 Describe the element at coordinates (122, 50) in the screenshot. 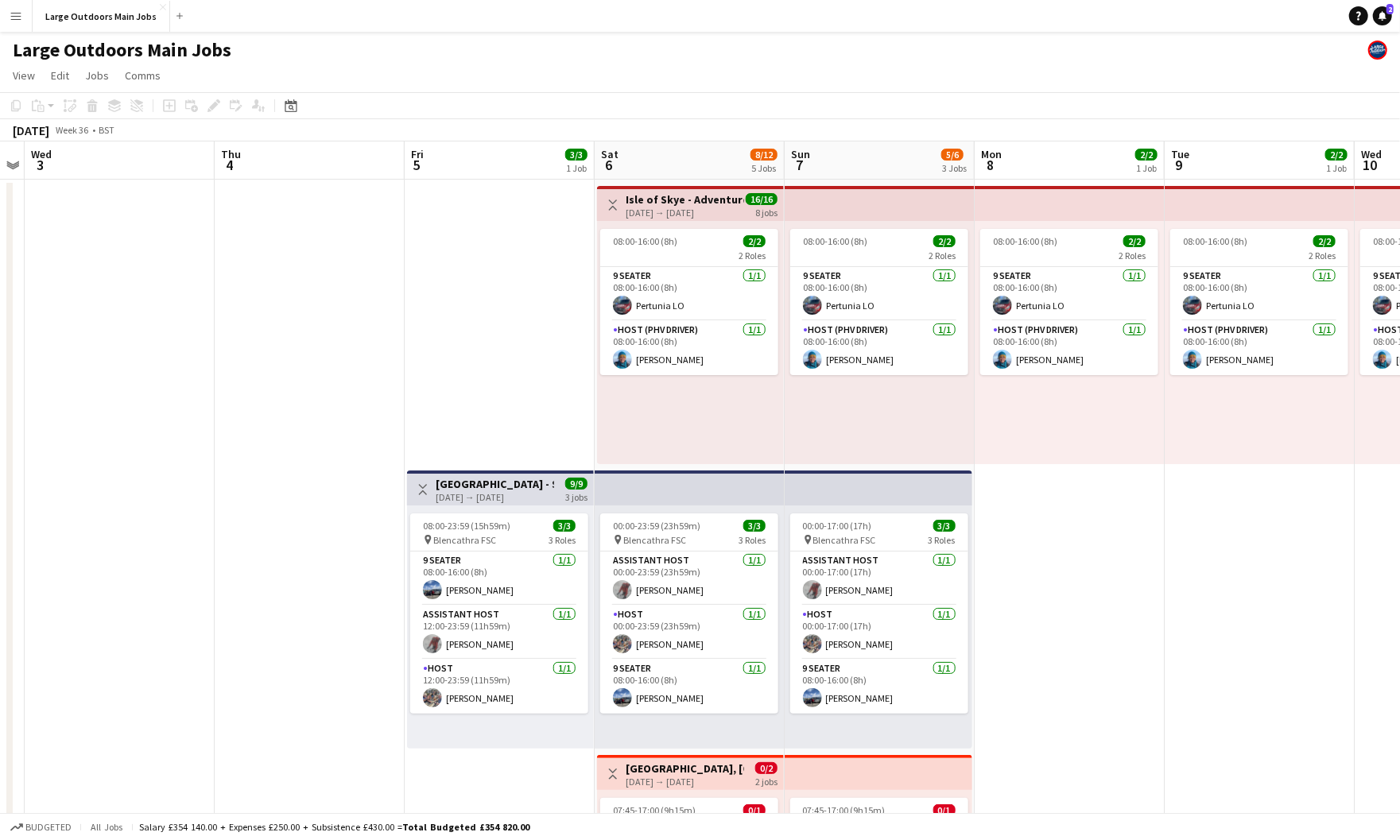

I see `h1: Large Outdoors Main Jobs` at that location.